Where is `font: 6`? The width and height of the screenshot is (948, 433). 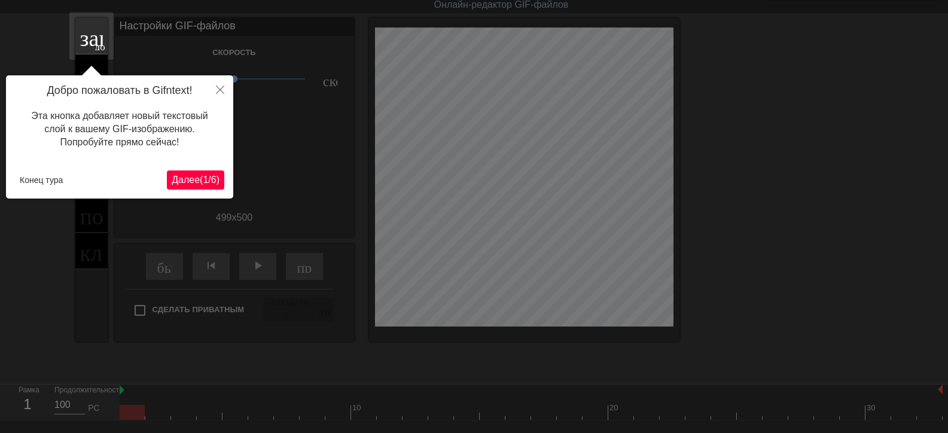 font: 6 is located at coordinates (214, 179).